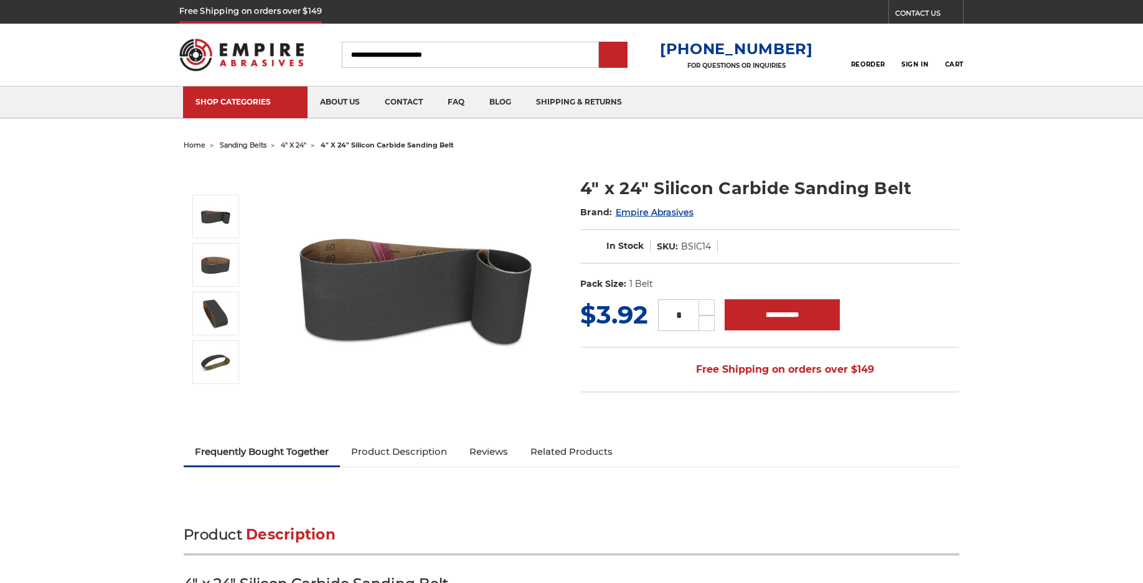 The height and width of the screenshot is (583, 1143). What do you see at coordinates (696, 246) in the screenshot?
I see `dd: BSIC14` at bounding box center [696, 246].